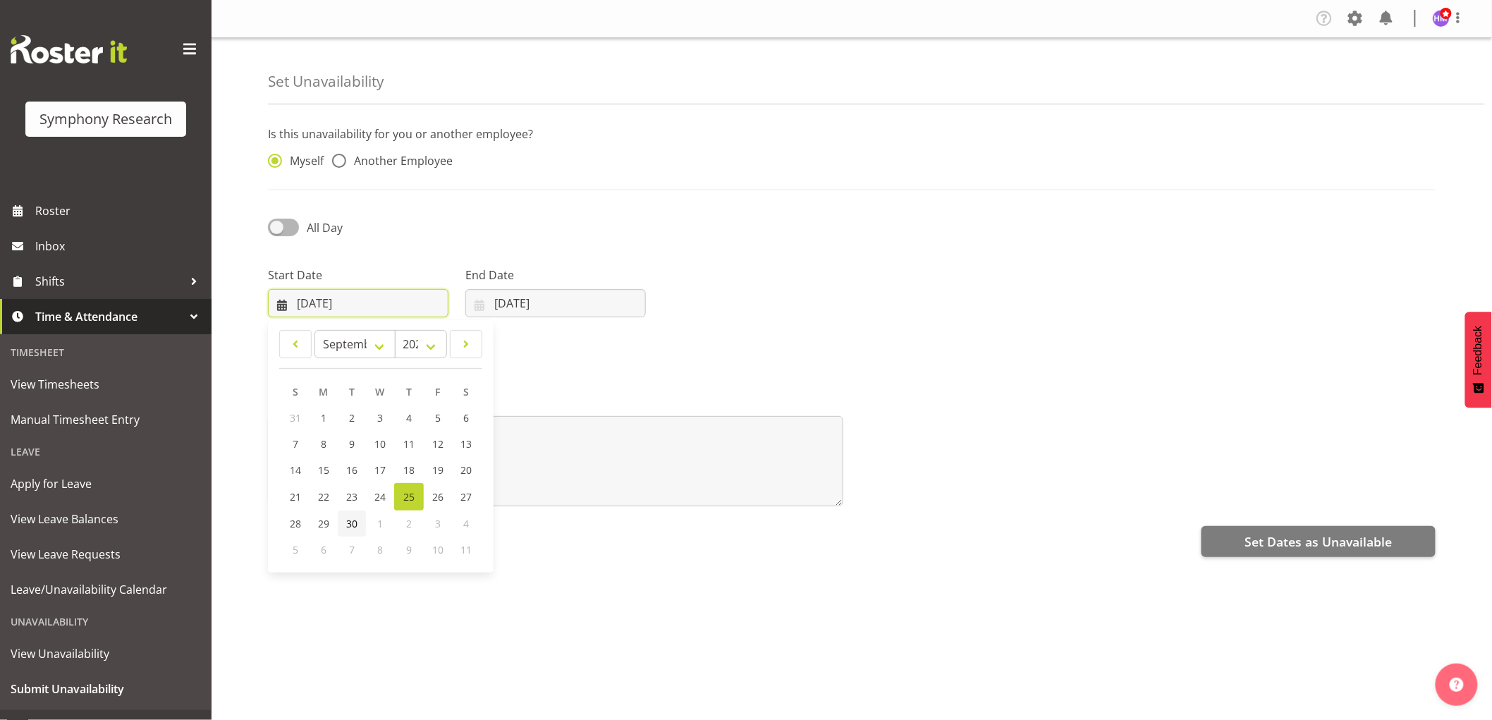 The height and width of the screenshot is (720, 1492). What do you see at coordinates (555, 275) in the screenshot?
I see `label: End Date` at bounding box center [555, 275].